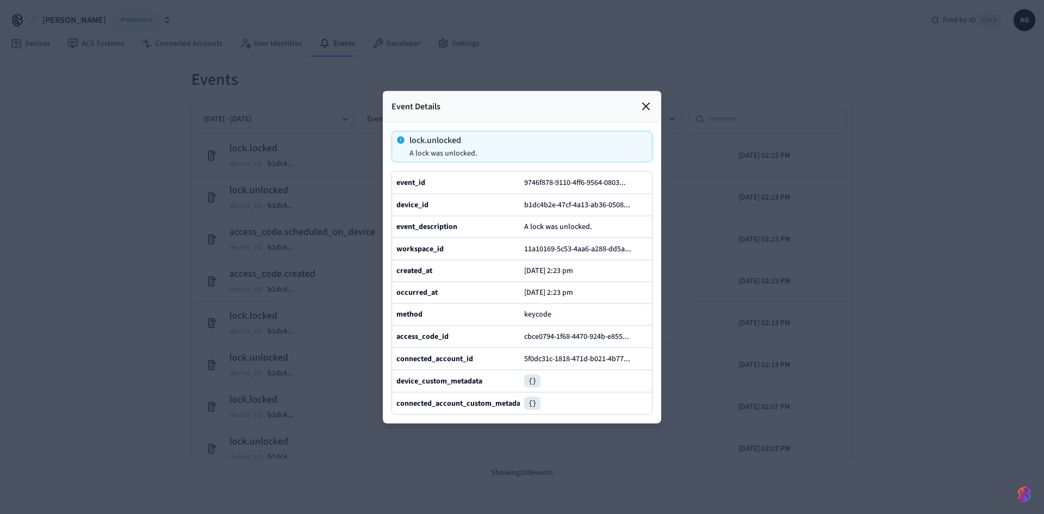  I want to click on button: cbce0794-1f68-4470-924b-e855..., so click(581, 336).